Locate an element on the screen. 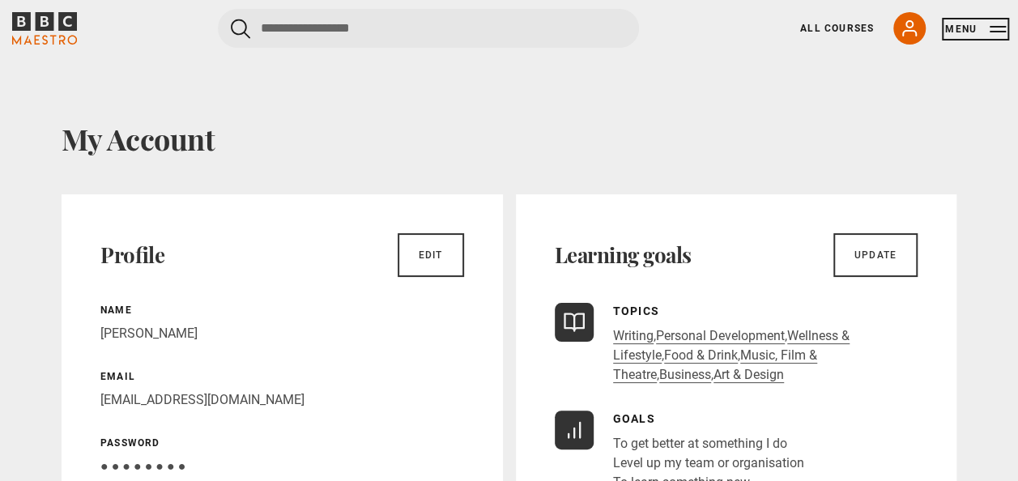  a: Art & Design is located at coordinates (749, 375).